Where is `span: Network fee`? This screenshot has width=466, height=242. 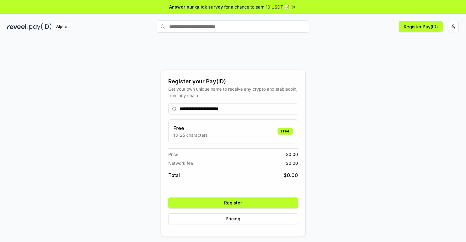 span: Network fee is located at coordinates (181, 163).